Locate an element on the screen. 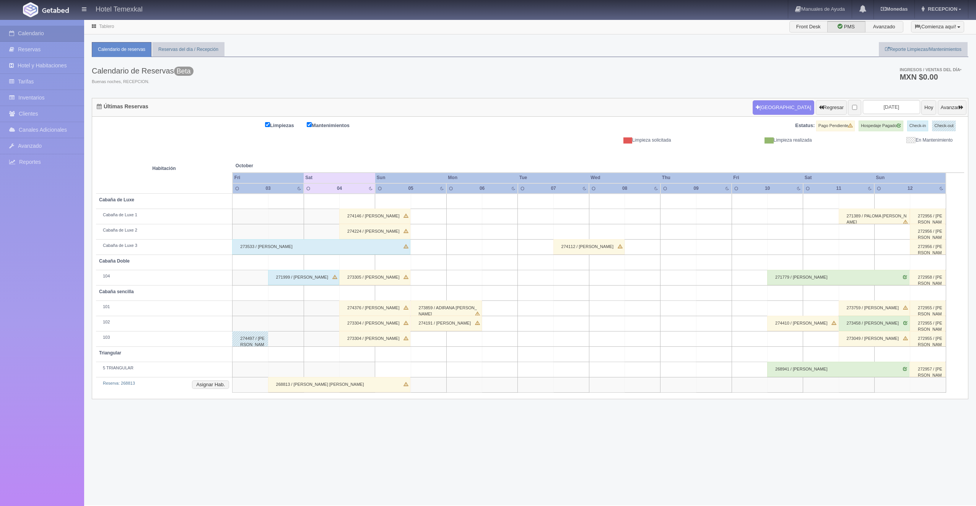 Image resolution: width=976 pixels, height=506 pixels. div: Cabaña de Luxe 3 is located at coordinates (164, 246).